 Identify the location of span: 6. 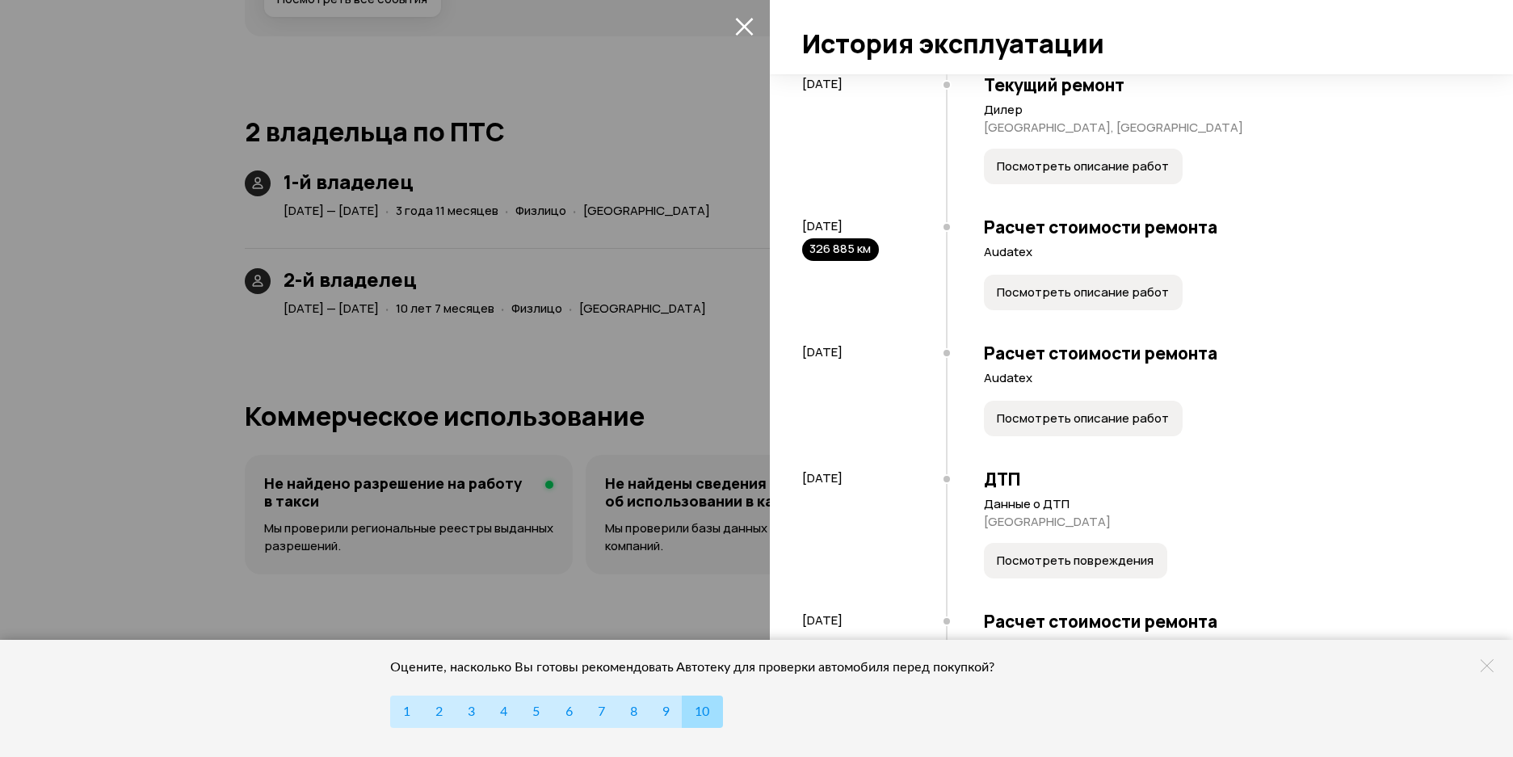
(569, 712).